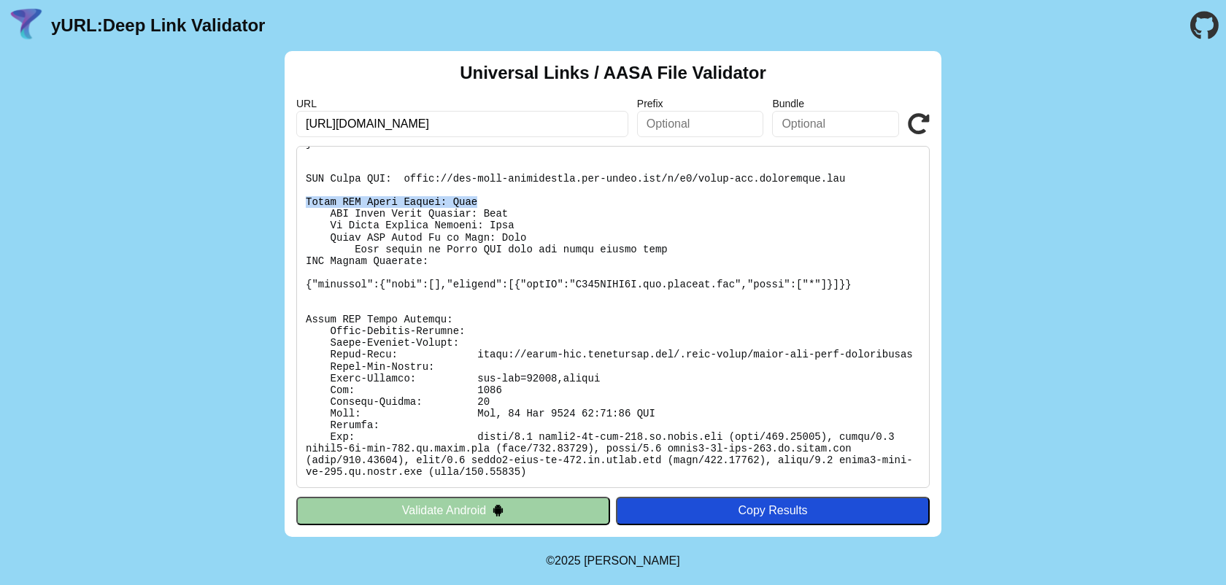 The width and height of the screenshot is (1226, 585). What do you see at coordinates (613, 317) in the screenshot?
I see `pre: Lorem ipsu do: sitam://conse-adi.elitseddoe.tem/.inci-utlab/etdol-mag-aliq-enimadminim Ve Quisnos...` at bounding box center [613, 317].